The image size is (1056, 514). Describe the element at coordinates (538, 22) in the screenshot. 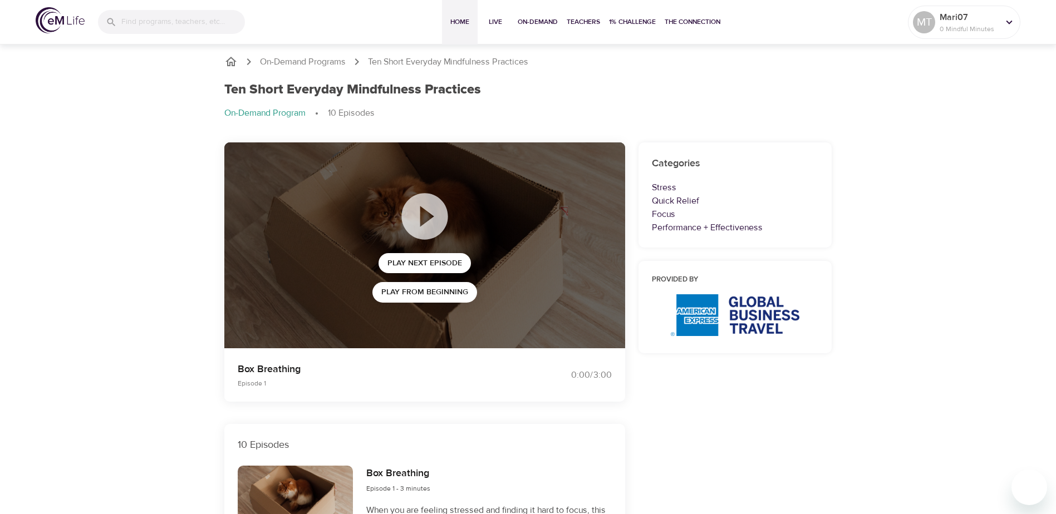

I see `span: On-Demand` at that location.